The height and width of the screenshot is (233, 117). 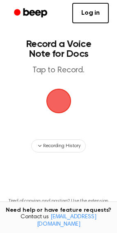 What do you see at coordinates (31, 13) in the screenshot?
I see `a: Beep` at bounding box center [31, 13].